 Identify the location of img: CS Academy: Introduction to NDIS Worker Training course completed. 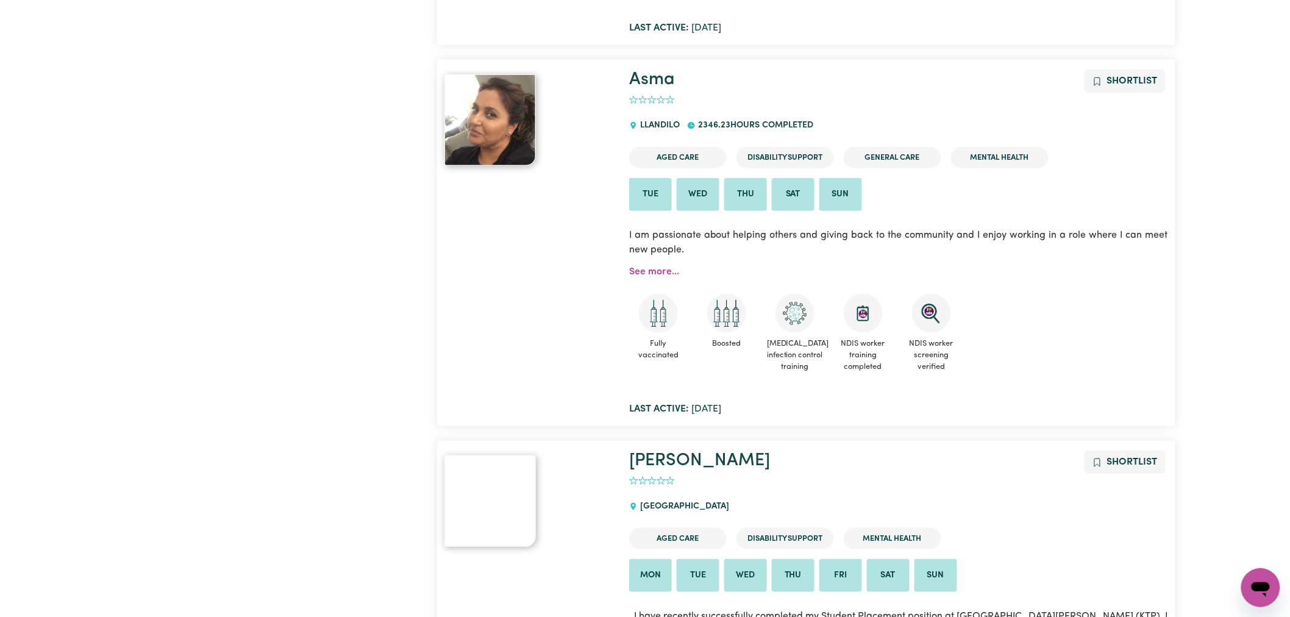
(863, 313).